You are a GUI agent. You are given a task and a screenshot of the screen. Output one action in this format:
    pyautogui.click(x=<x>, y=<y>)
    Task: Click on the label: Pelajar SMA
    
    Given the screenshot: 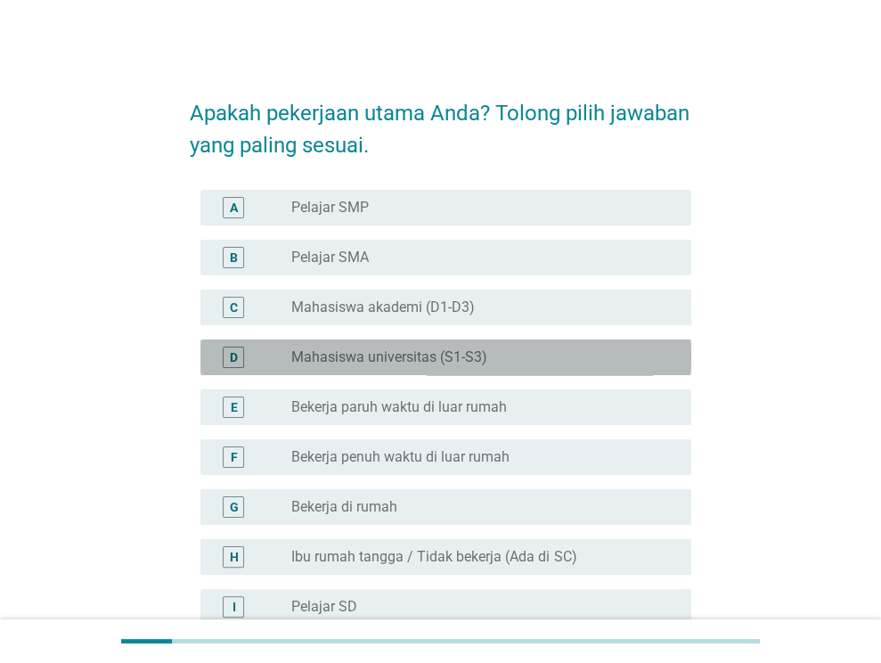 What is the action you would take?
    pyautogui.click(x=330, y=257)
    